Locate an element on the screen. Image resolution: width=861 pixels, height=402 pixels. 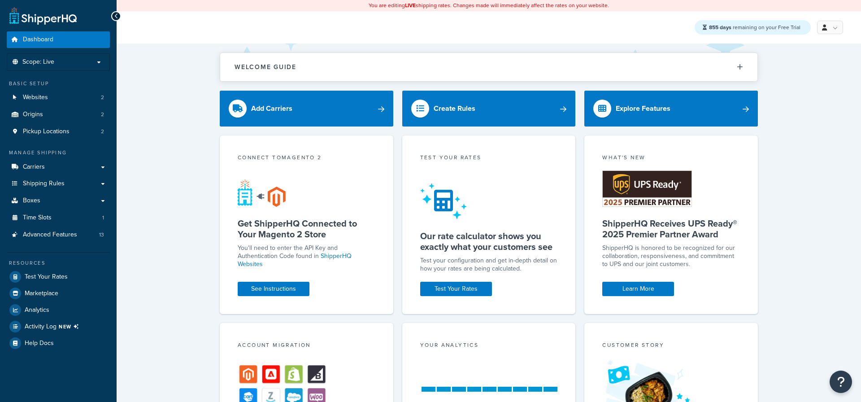
a: Learn More is located at coordinates (638, 289).